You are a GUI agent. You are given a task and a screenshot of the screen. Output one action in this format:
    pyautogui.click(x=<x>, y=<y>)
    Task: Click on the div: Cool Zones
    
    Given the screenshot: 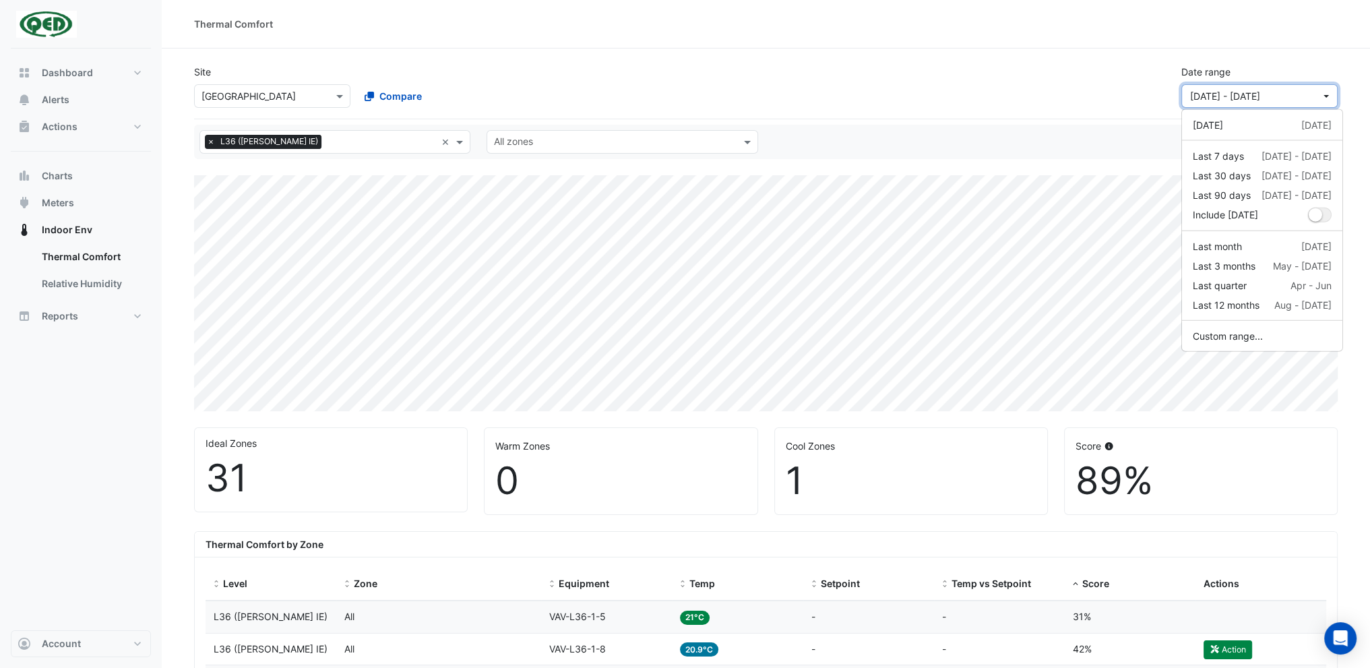 What is the action you would take?
    pyautogui.click(x=911, y=446)
    